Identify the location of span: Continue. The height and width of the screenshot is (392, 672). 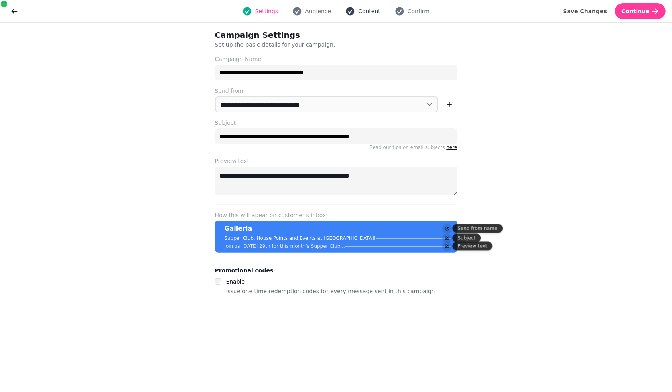
(635, 11).